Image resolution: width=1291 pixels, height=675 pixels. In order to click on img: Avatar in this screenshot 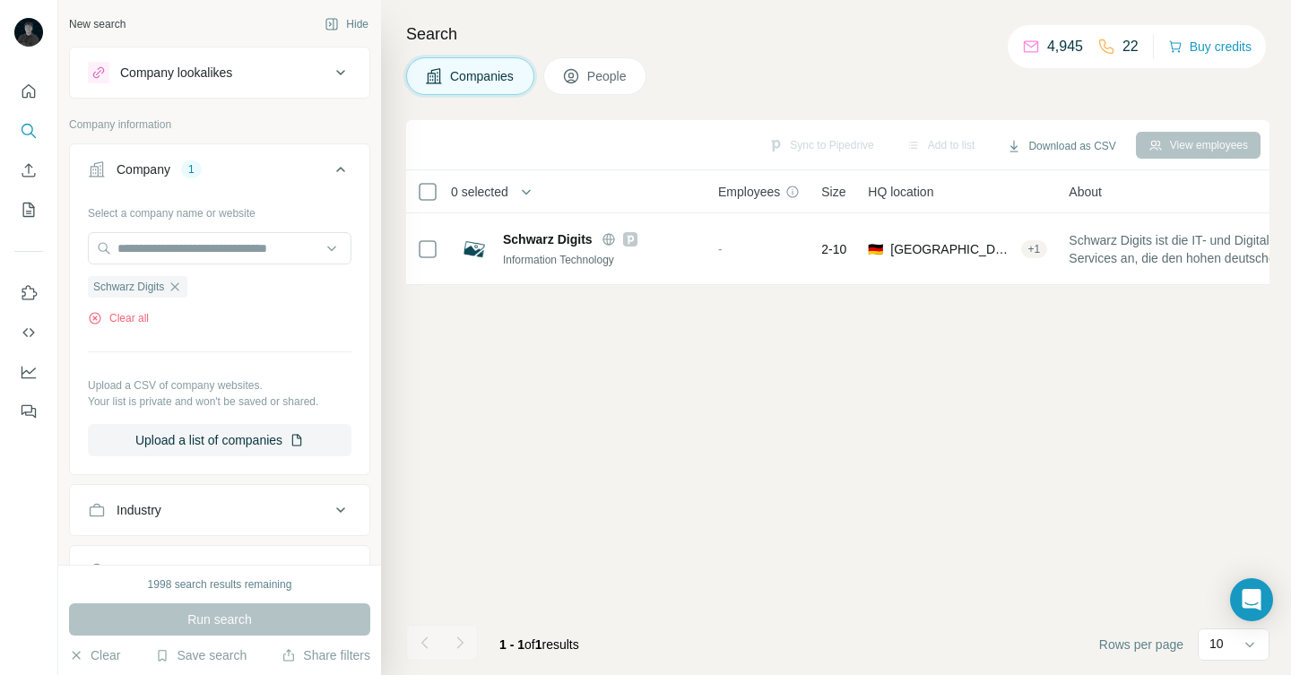, I will do `click(29, 32)`.